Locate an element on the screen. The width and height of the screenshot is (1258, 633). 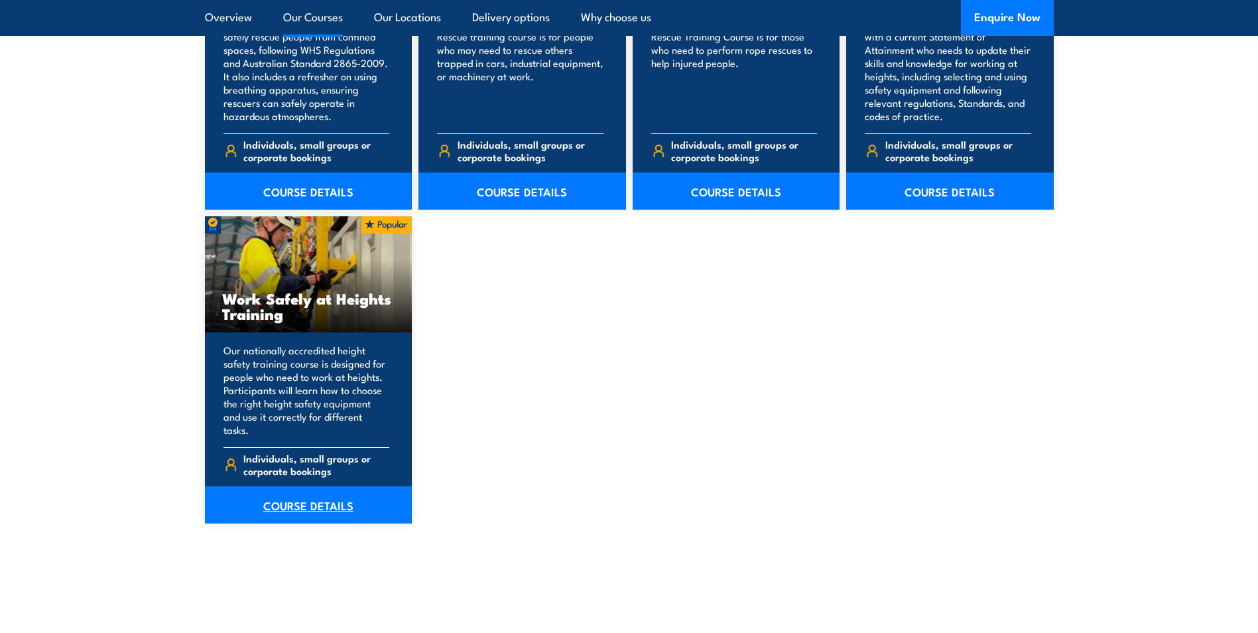
p: Our nationally accredited Road Crash Rescue training course is for people who may need to rescue ... is located at coordinates (520, 70).